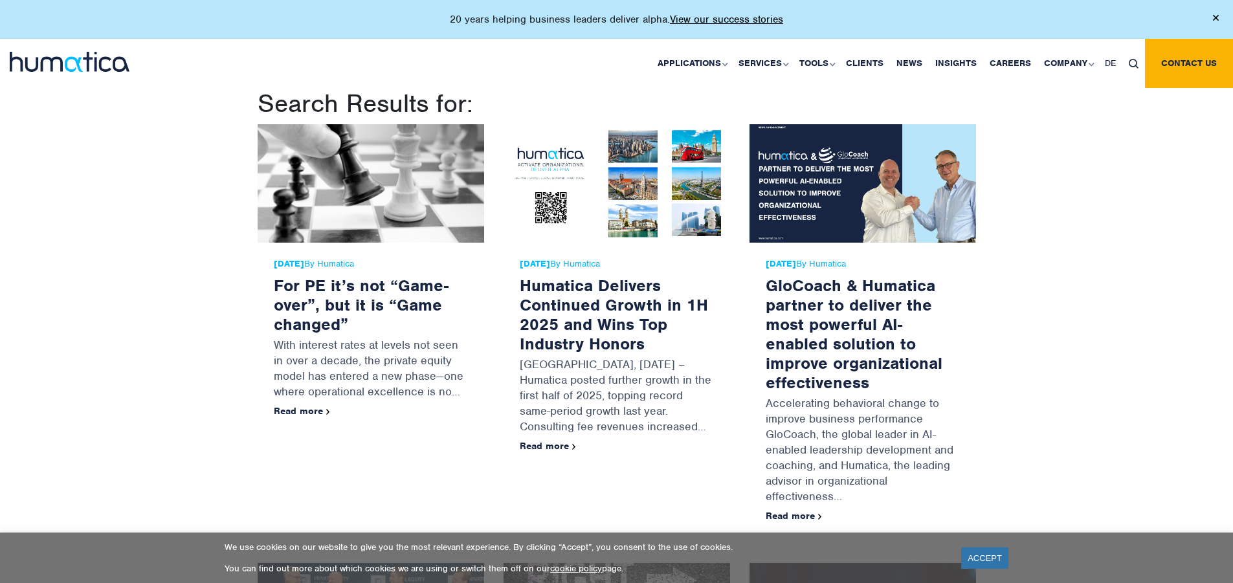 Image resolution: width=1233 pixels, height=583 pixels. Describe the element at coordinates (585, 547) in the screenshot. I see `p: We use cookies on our website to give you the most relevant experience. By clicking “Accept”, you...` at that location.